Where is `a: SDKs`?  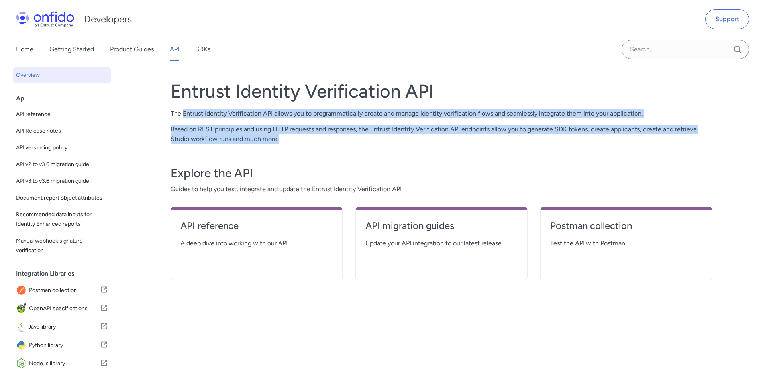 a: SDKs is located at coordinates (203, 49).